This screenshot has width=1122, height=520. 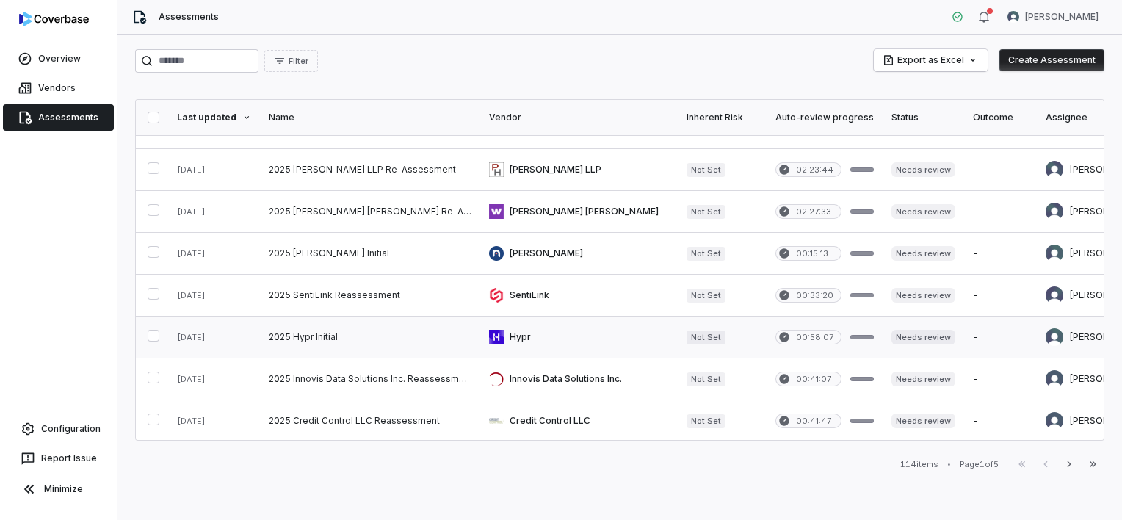 What do you see at coordinates (291, 61) in the screenshot?
I see `button: Filter` at bounding box center [291, 61].